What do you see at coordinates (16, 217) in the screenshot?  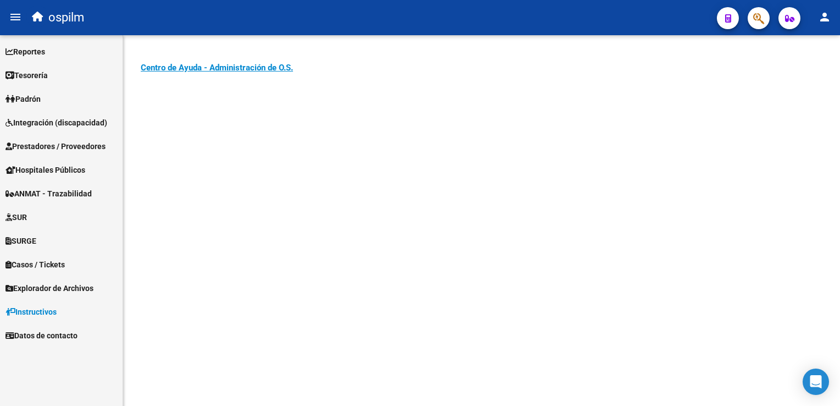 I see `span: SUR` at bounding box center [16, 217].